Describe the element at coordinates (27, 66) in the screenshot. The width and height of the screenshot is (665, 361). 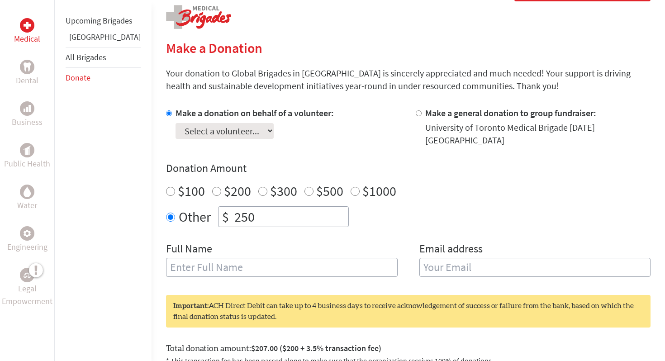
I see `img: Dental` at that location.